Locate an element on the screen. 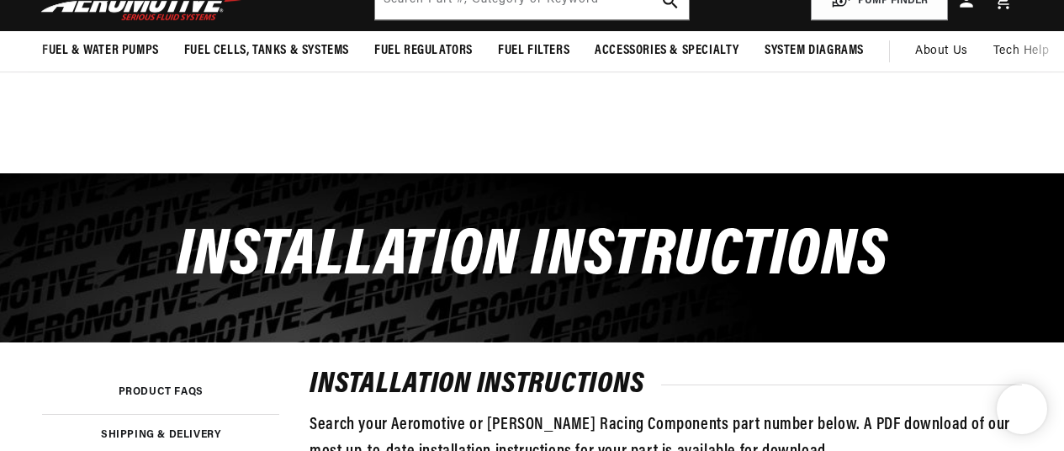  summary: Fuel Regulators is located at coordinates (423, 50).